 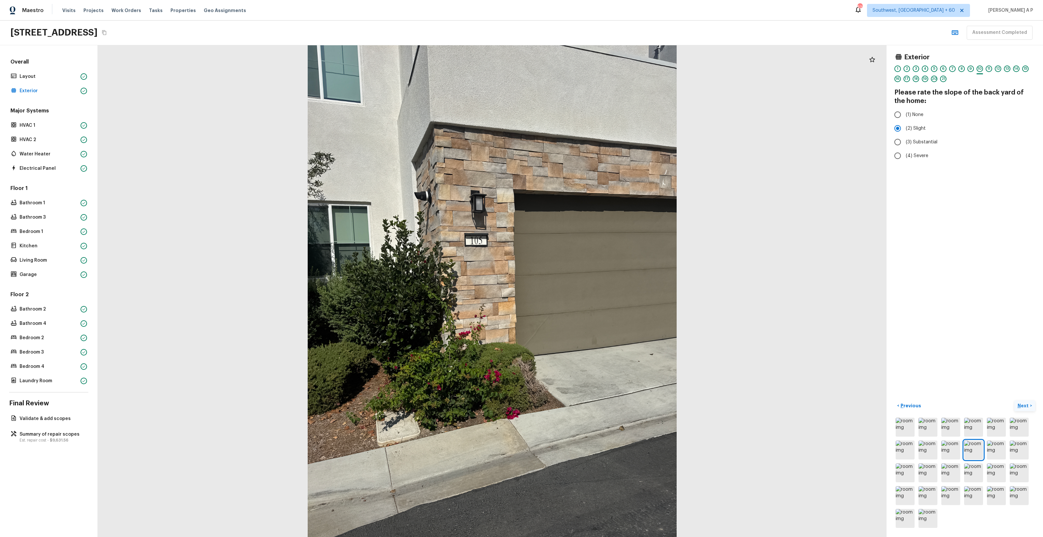 I want to click on div: 19, so click(x=925, y=79).